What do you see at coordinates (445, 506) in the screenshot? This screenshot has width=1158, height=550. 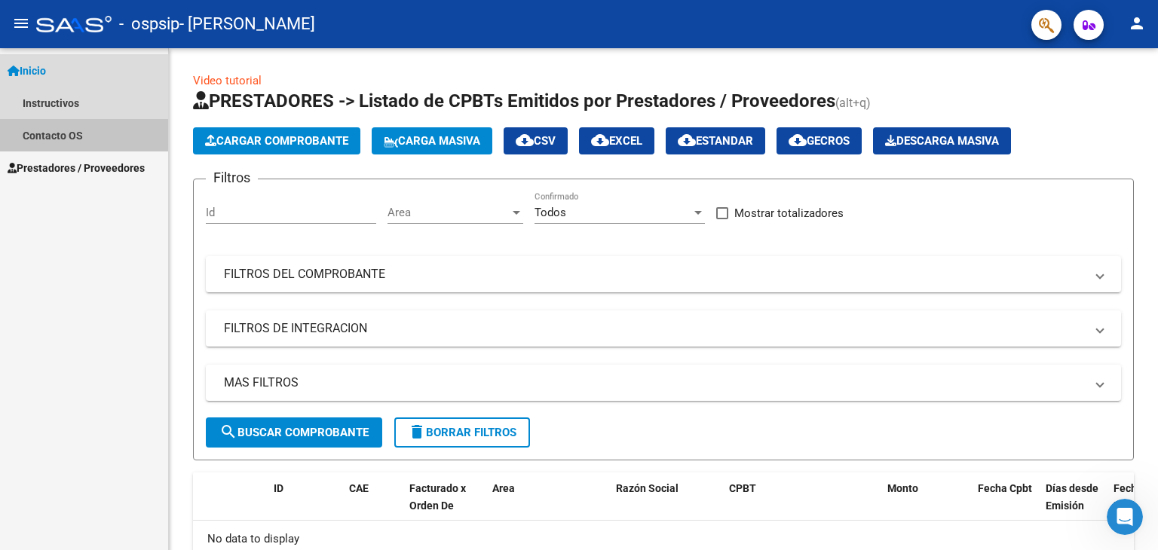 I see `datatable-header-cell: Facturado x Orden De` at bounding box center [445, 506].